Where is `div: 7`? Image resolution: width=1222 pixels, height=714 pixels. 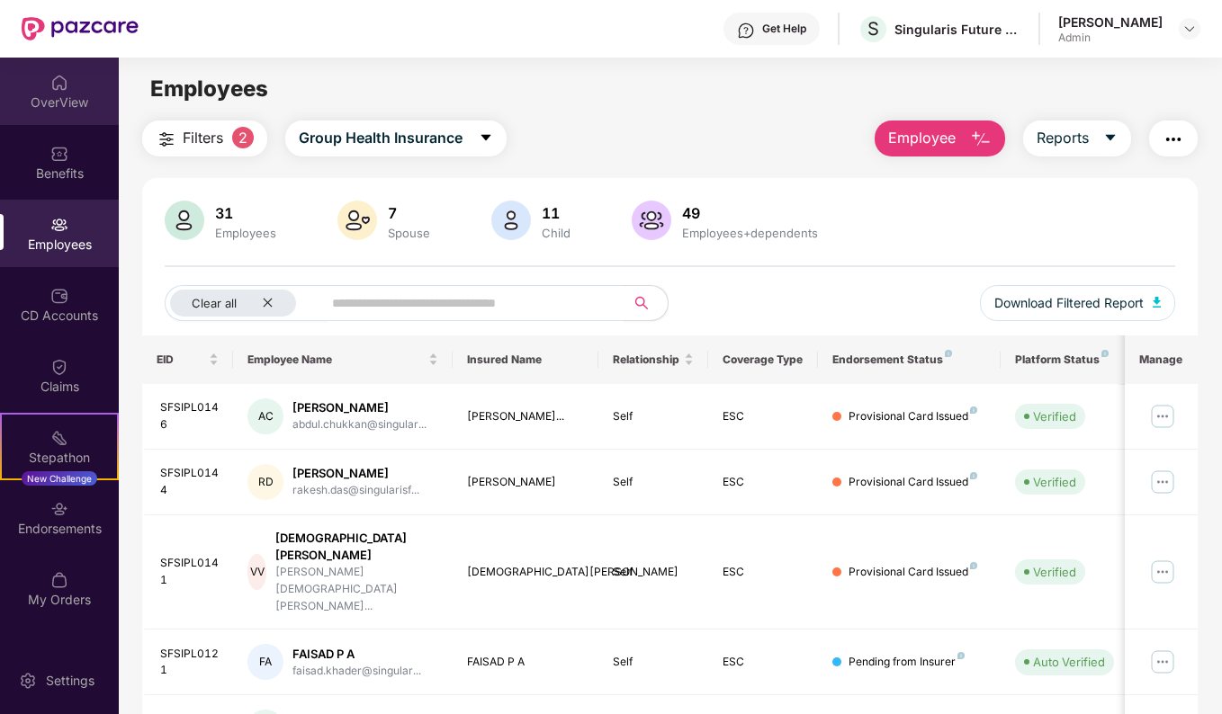 div: 7 is located at coordinates (408, 213).